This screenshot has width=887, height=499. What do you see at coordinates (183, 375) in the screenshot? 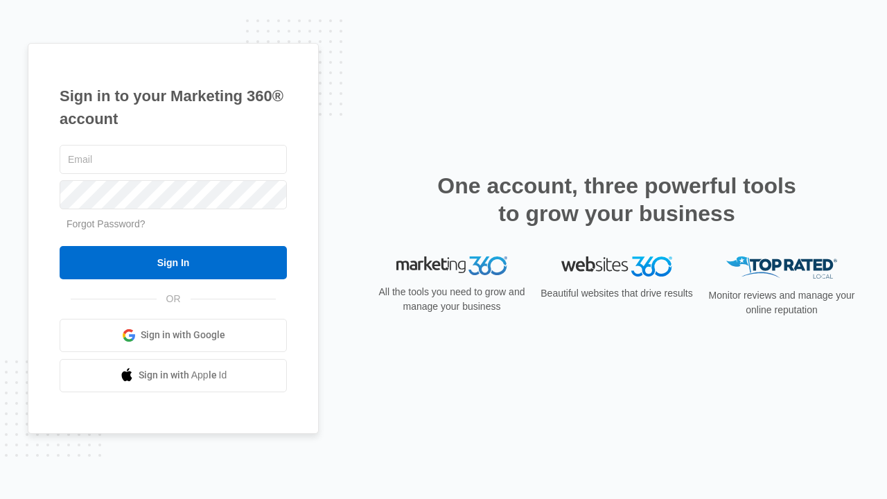
I see `span: Sign in with Apple Id` at bounding box center [183, 375].